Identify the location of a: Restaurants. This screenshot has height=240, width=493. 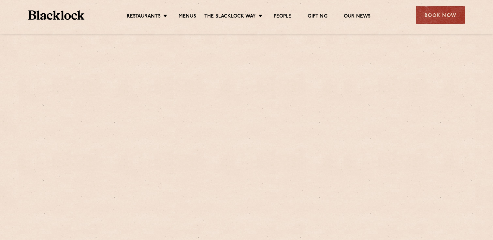
(144, 17).